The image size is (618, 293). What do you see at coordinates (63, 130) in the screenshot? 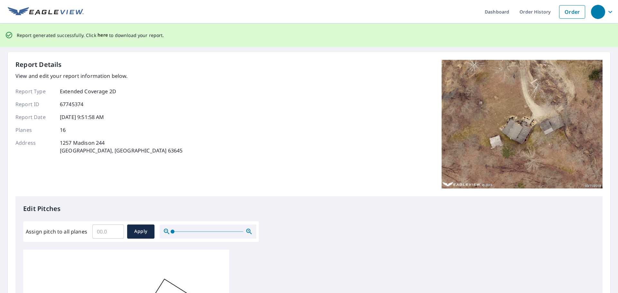
I see `p: 16` at bounding box center [63, 130].